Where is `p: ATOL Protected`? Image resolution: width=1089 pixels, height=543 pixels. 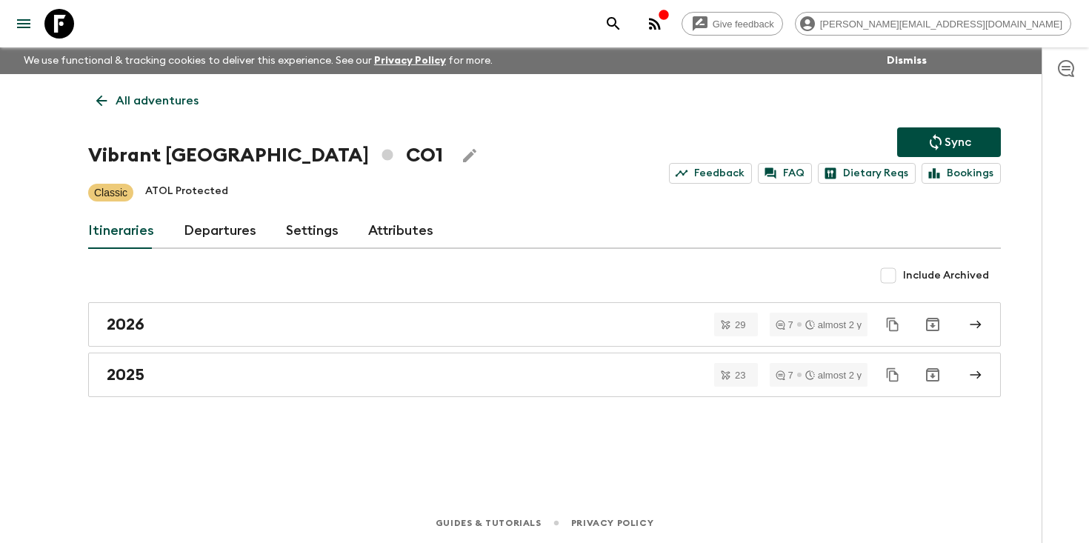
p: ATOL Protected is located at coordinates (187, 193).